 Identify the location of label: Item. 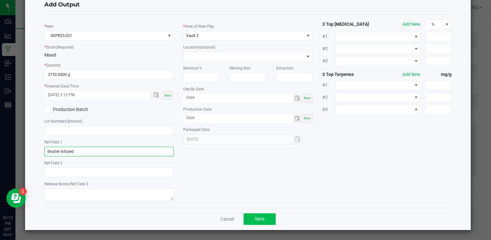
(50, 26).